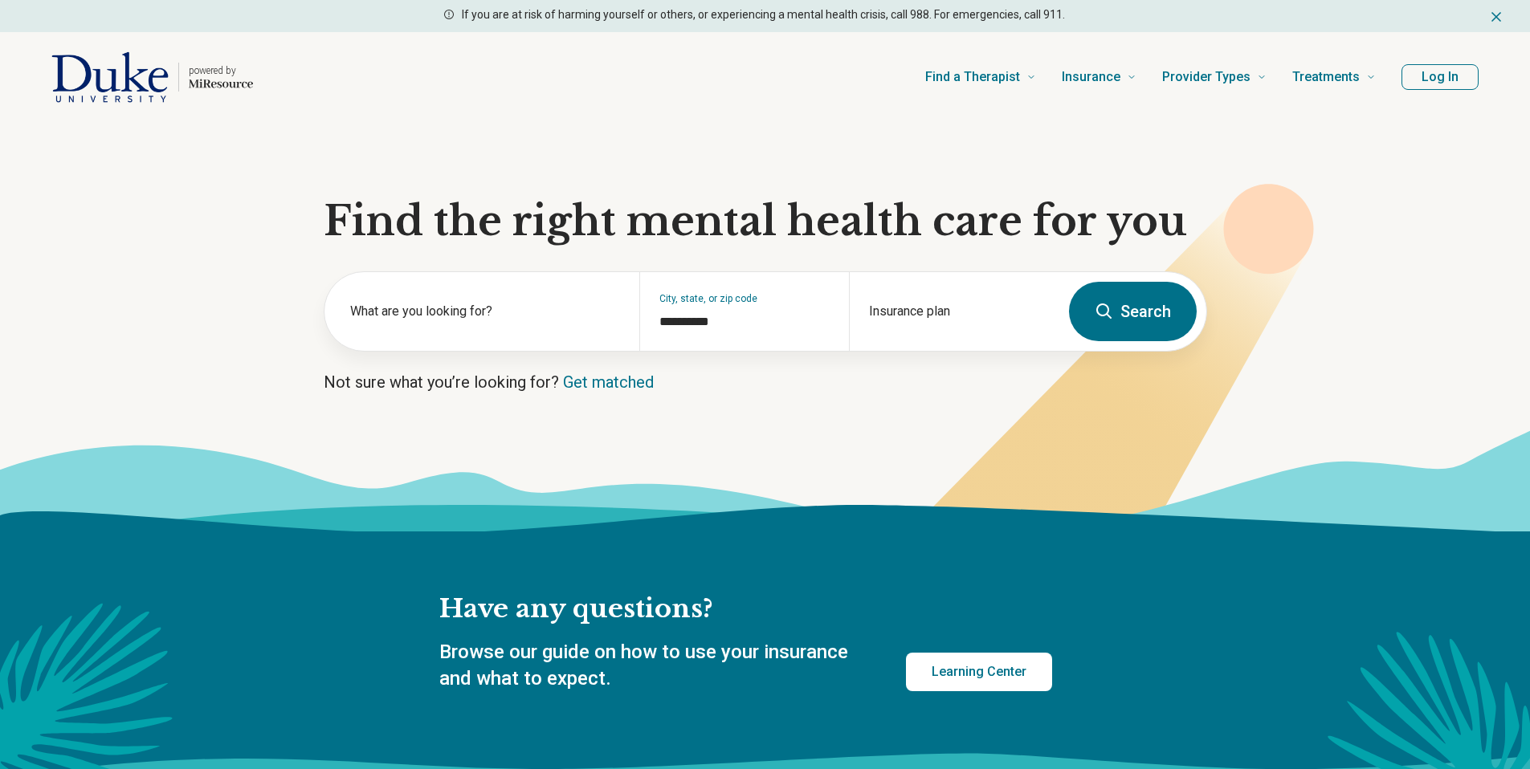 This screenshot has height=769, width=1530. Describe the element at coordinates (763, 14) in the screenshot. I see `p: If you are at risk of harming yourself or others, or experiencing a mental health crisis, call 98...` at that location.